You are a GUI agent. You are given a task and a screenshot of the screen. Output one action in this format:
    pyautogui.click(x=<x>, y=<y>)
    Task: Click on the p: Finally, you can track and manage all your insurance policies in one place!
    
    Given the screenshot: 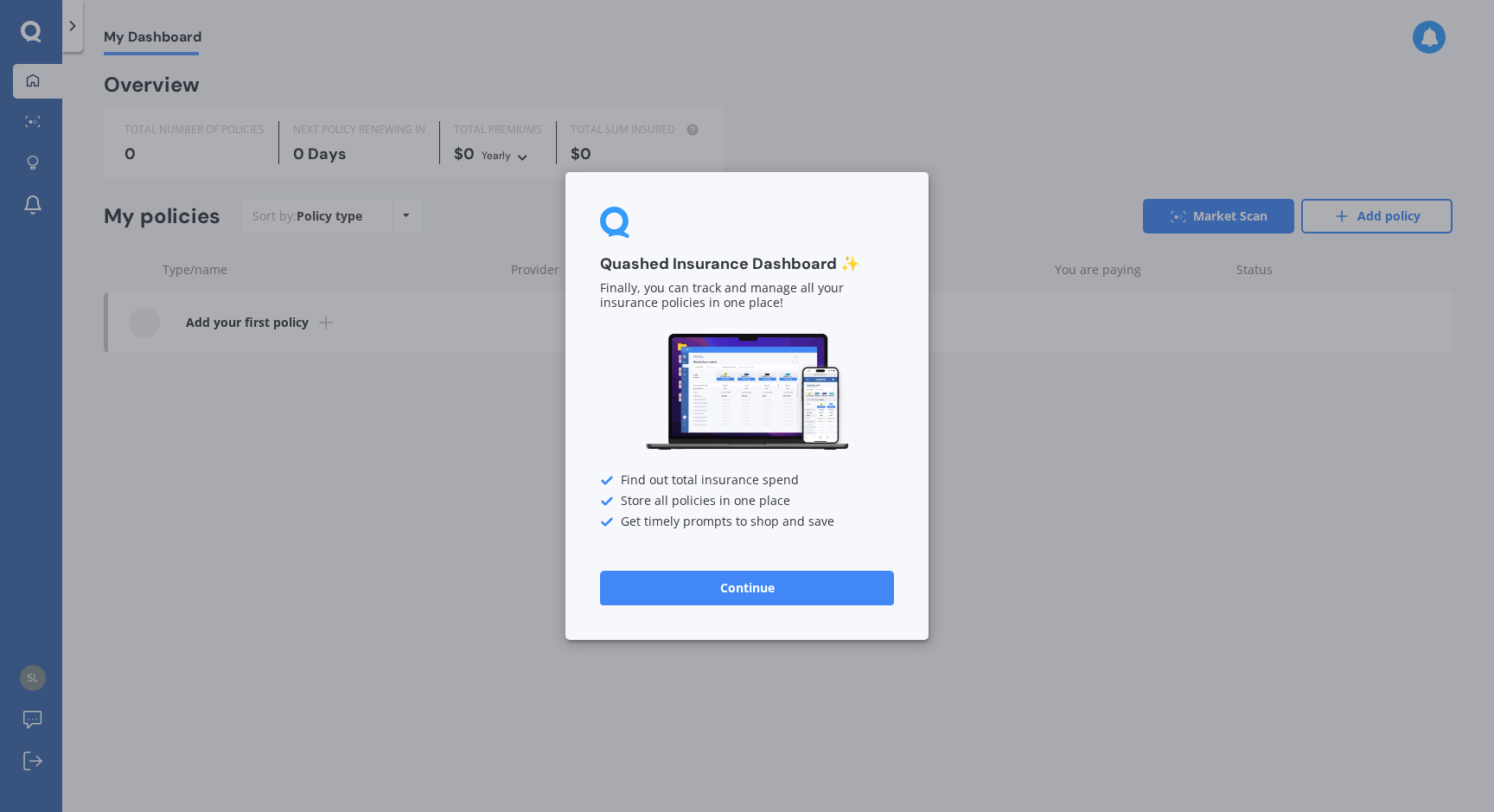 What is the action you would take?
    pyautogui.click(x=747, y=296)
    